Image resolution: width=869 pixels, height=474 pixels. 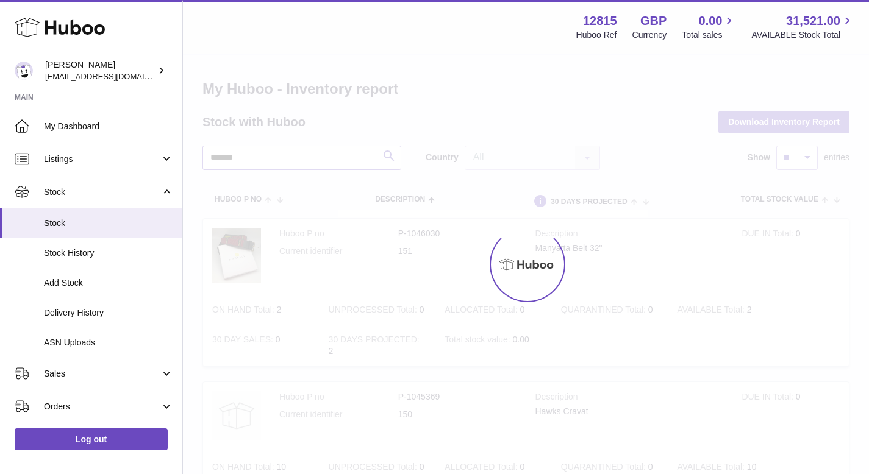 I want to click on span: Stock History, so click(x=109, y=253).